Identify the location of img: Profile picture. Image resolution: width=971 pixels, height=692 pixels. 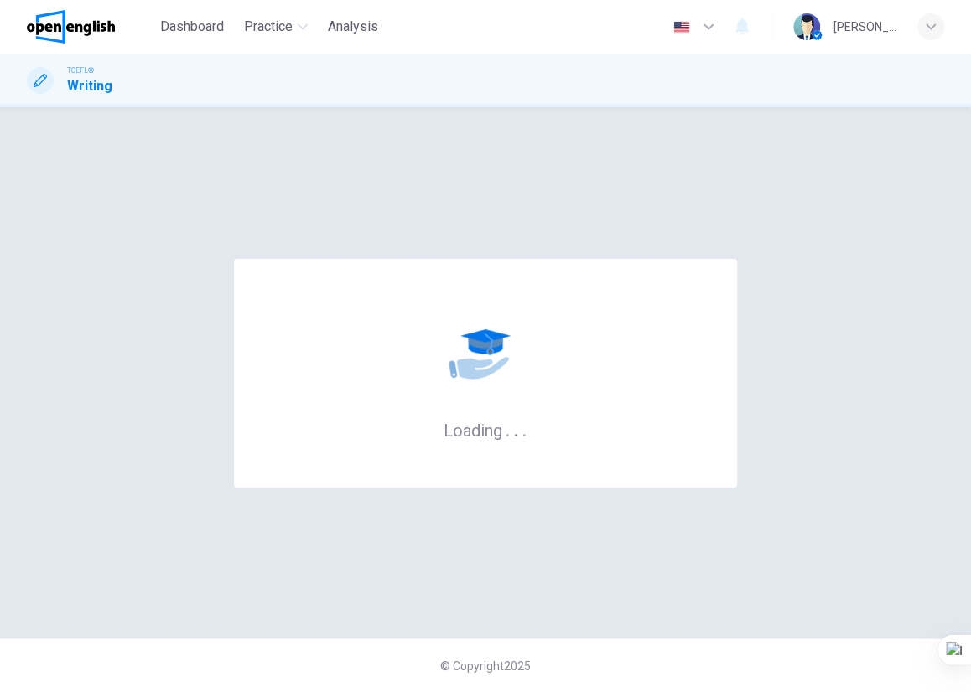
(806, 27).